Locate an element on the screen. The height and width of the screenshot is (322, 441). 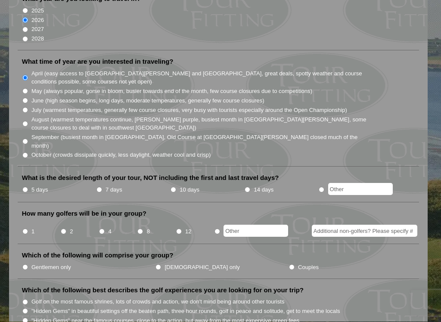
label: Golf on the most famous shrines, lots of crowds and action, we don't mind being around other tour... is located at coordinates (158, 302).